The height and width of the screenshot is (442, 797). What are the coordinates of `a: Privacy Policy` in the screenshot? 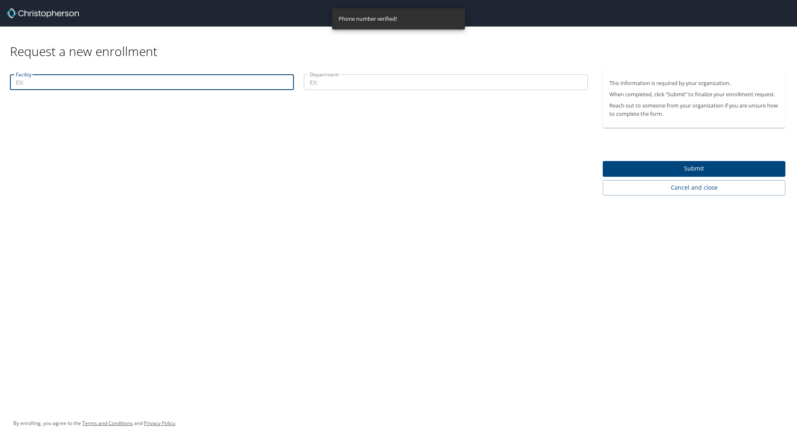 It's located at (159, 423).